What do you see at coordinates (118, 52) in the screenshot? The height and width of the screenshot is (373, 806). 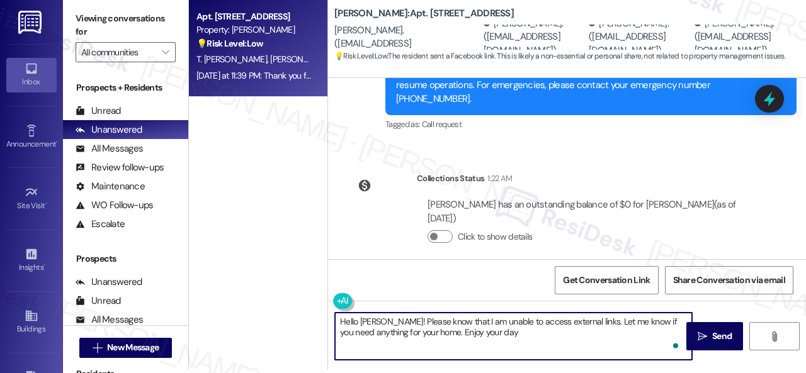 I see `input: All communities` at bounding box center [118, 52].